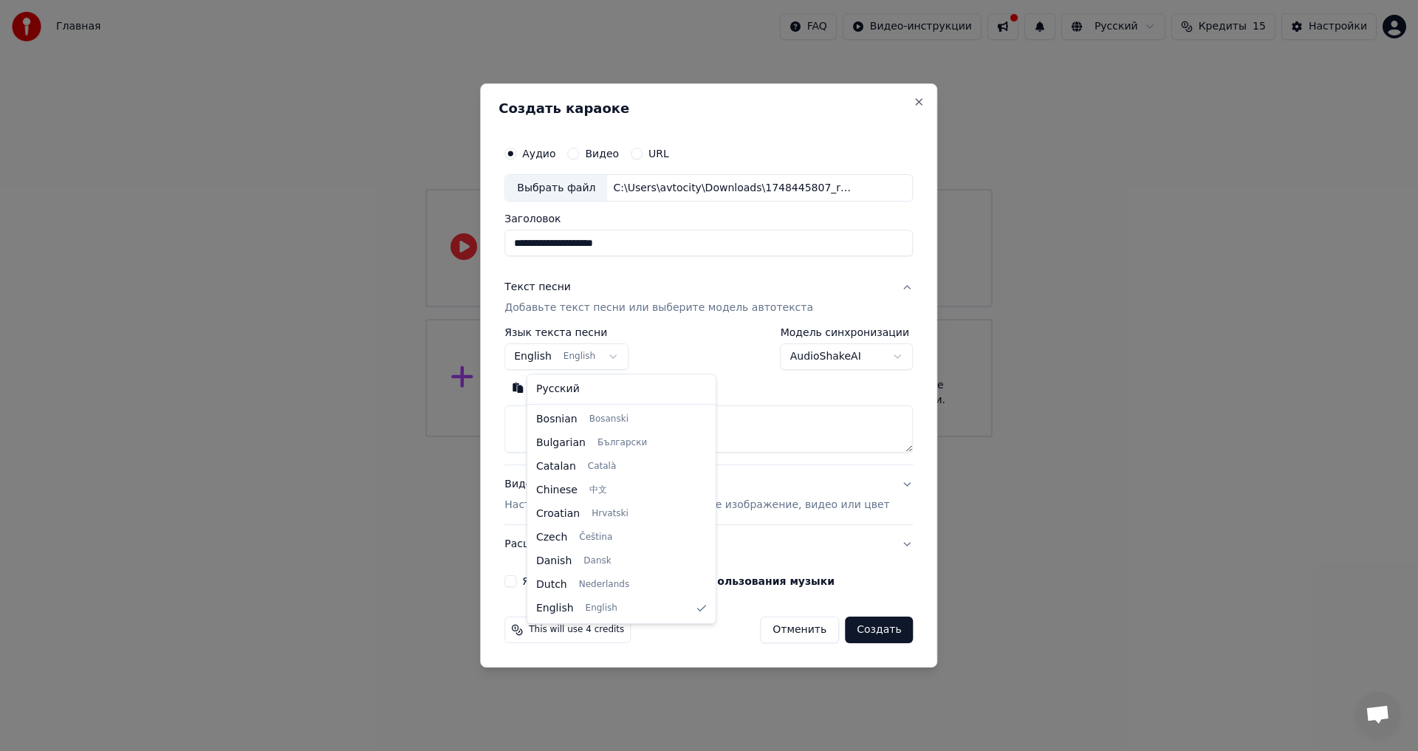  Describe the element at coordinates (602, 467) in the screenshot. I see `span: Català` at that location.